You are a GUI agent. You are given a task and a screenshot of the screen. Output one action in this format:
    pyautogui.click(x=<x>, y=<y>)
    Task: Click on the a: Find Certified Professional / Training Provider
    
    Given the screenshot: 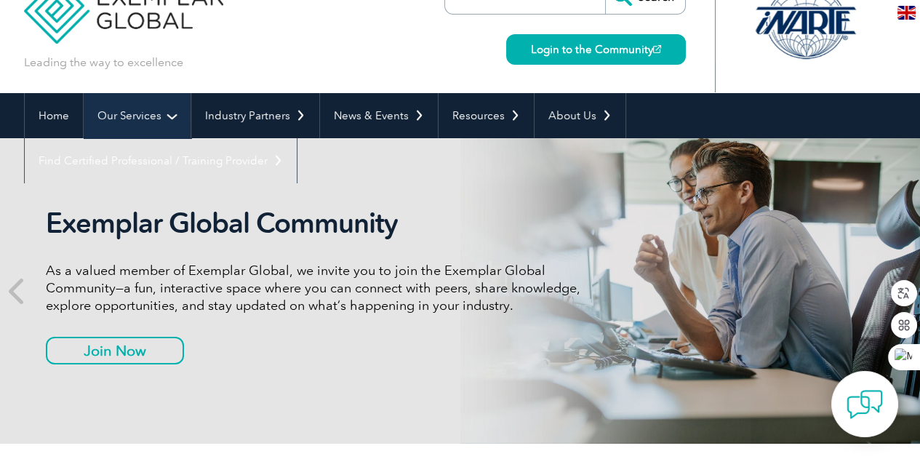 What is the action you would take?
    pyautogui.click(x=161, y=161)
    